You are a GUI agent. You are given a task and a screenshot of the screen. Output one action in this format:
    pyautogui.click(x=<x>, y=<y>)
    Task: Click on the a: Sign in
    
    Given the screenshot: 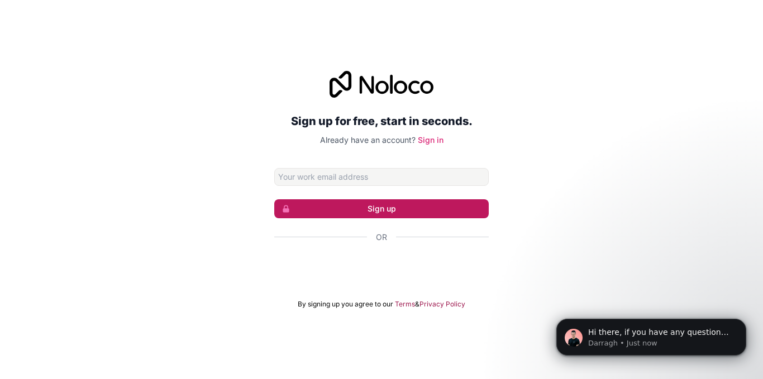 What is the action you would take?
    pyautogui.click(x=431, y=140)
    